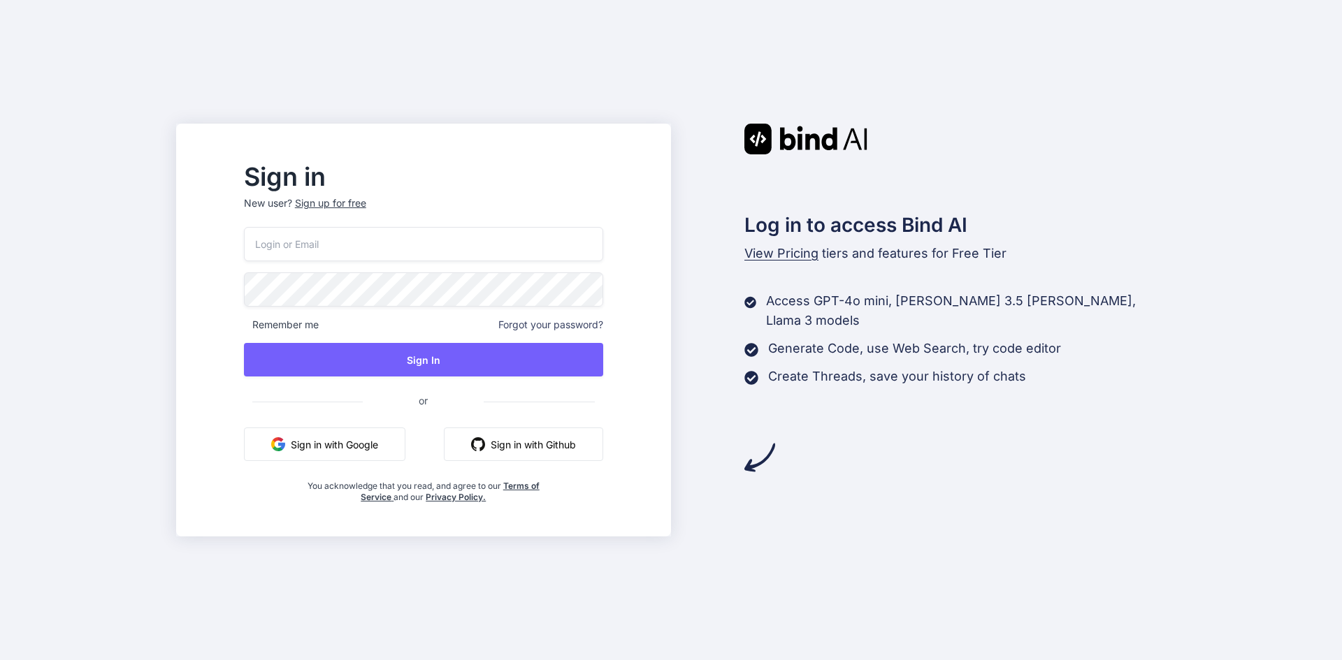  I want to click on div: You acknowledge that you read, and agree to our and our, so click(423, 488).